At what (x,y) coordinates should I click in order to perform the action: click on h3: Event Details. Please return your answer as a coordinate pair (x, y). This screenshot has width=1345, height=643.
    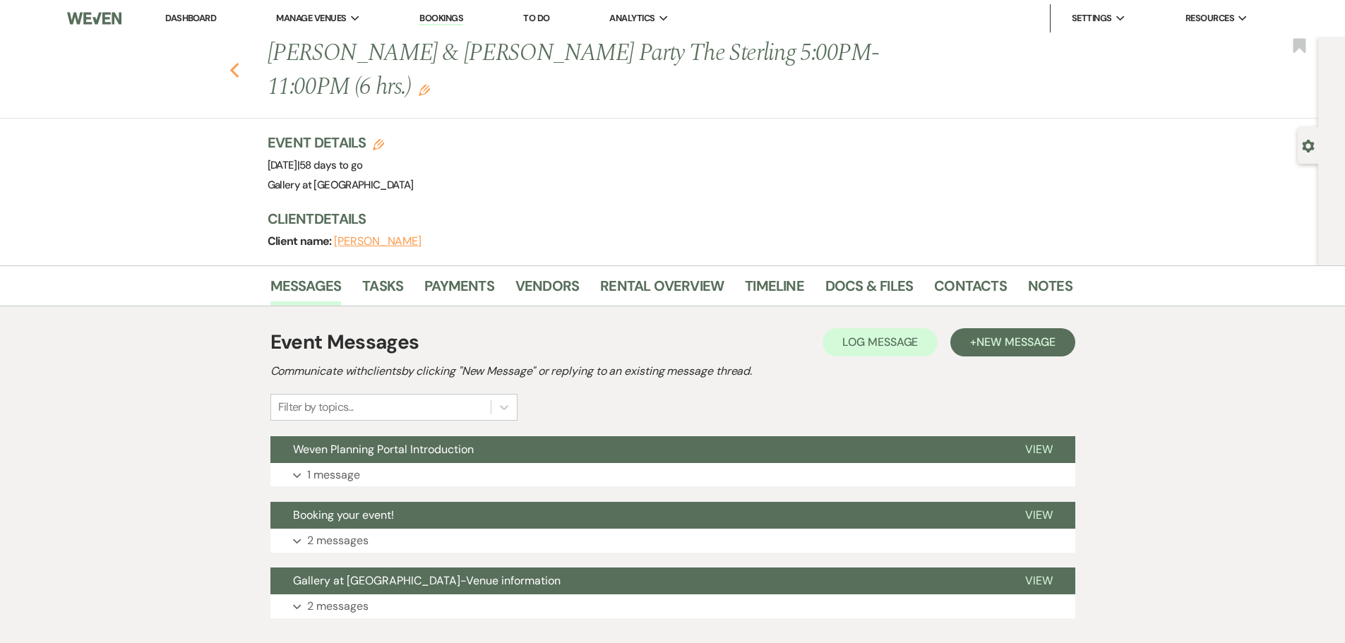
    Looking at the image, I should click on (340, 143).